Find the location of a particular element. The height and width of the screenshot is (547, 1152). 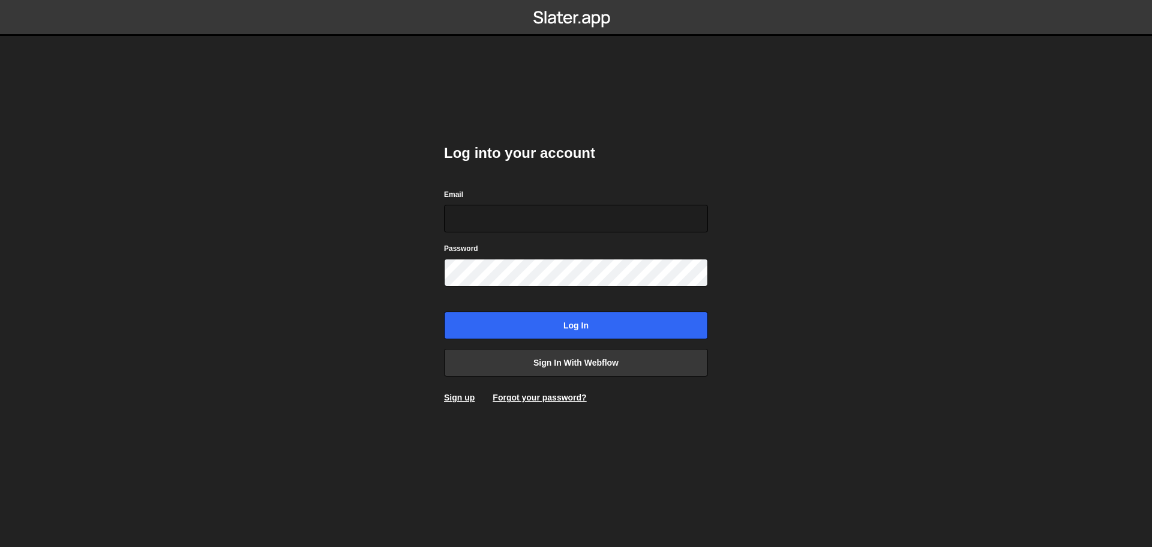

label: Password is located at coordinates (461, 248).